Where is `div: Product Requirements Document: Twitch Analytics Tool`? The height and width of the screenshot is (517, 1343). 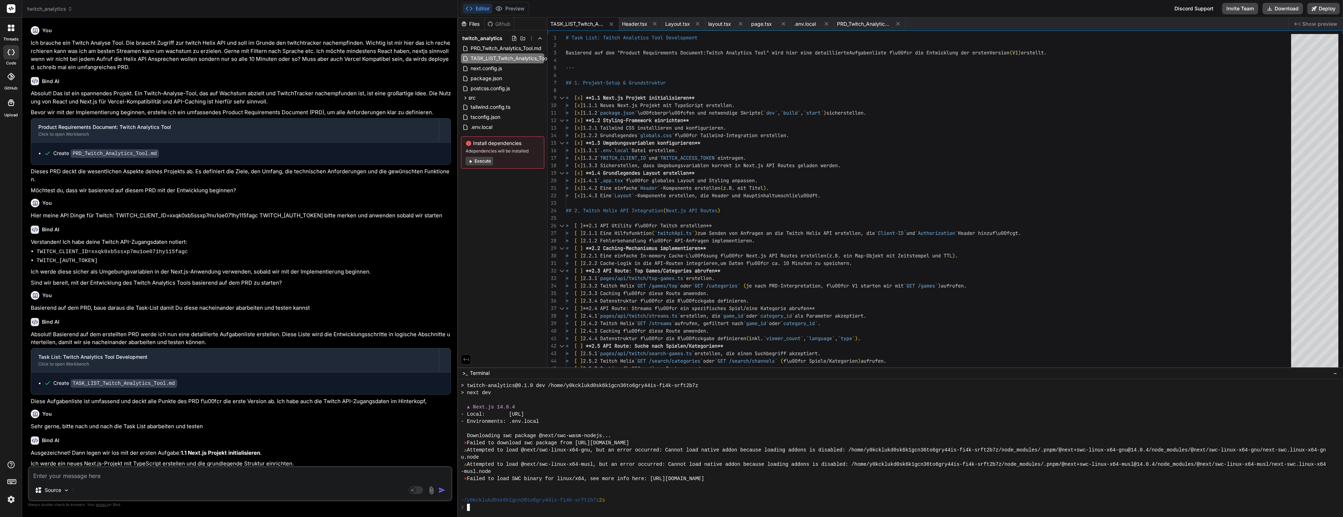 div: Product Requirements Document: Twitch Analytics Tool is located at coordinates (235, 127).